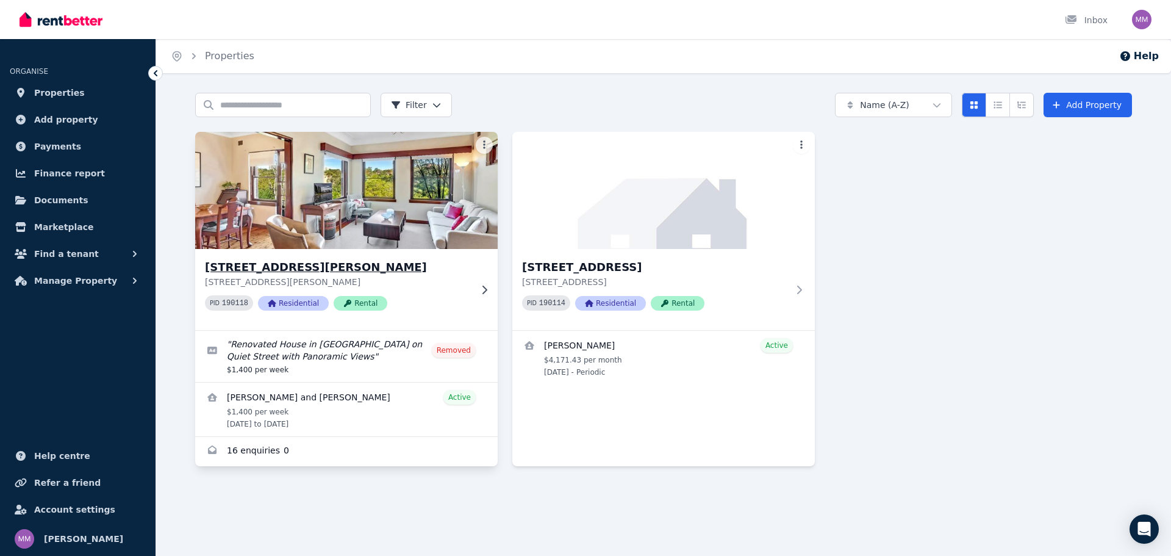 The width and height of the screenshot is (1171, 556). Describe the element at coordinates (552, 303) in the screenshot. I see `code: 190114` at that location.